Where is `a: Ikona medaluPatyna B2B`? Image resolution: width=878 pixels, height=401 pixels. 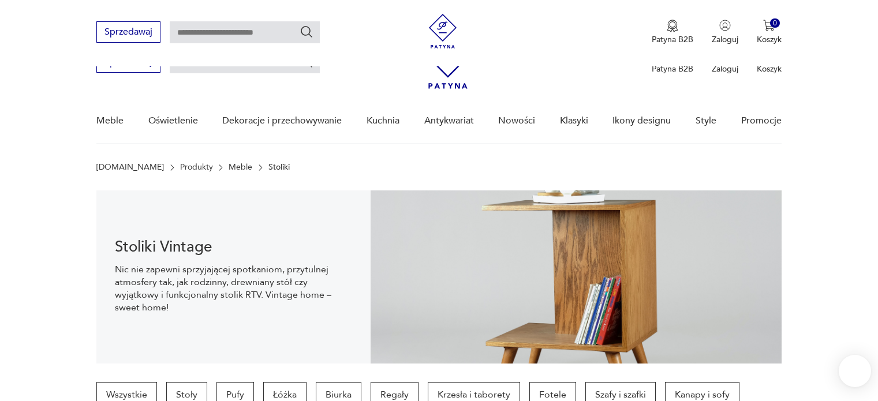 a: Ikona medaluPatyna B2B is located at coordinates (672, 32).